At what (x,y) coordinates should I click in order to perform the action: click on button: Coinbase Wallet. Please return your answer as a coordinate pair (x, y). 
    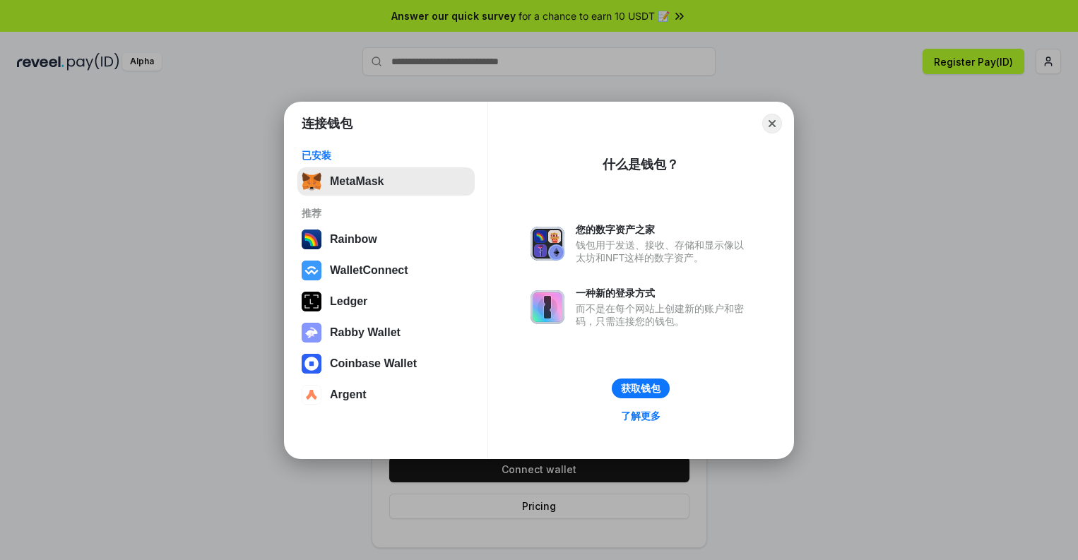
    Looking at the image, I should click on (386, 364).